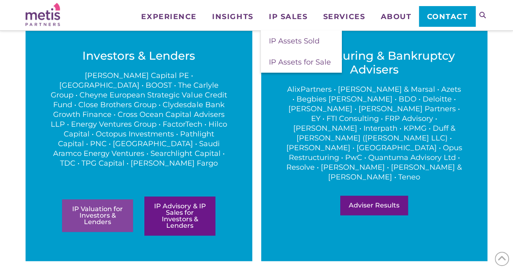  I want to click on h3: Restructuring & Bankruptcy Advisers, so click(375, 62).